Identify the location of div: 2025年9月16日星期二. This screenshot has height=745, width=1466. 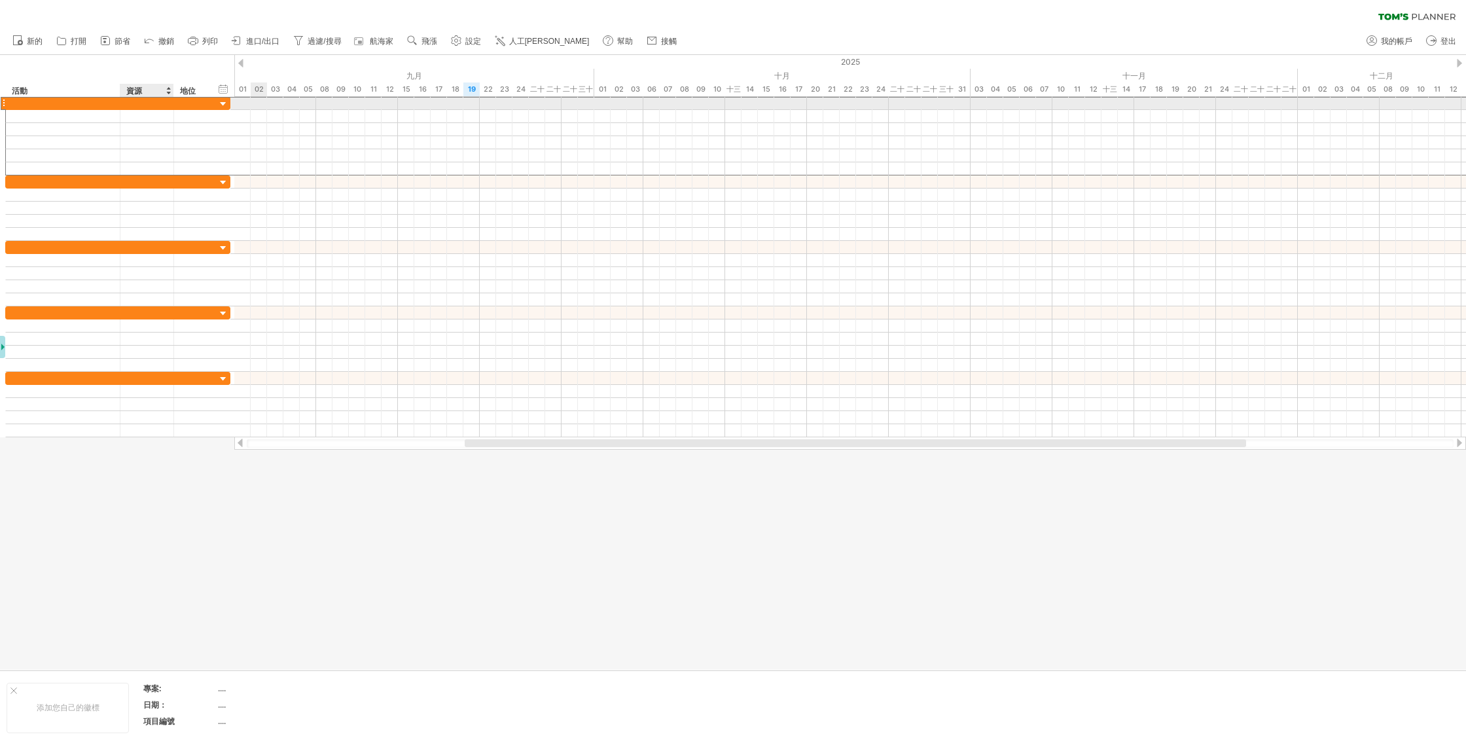
(422, 89).